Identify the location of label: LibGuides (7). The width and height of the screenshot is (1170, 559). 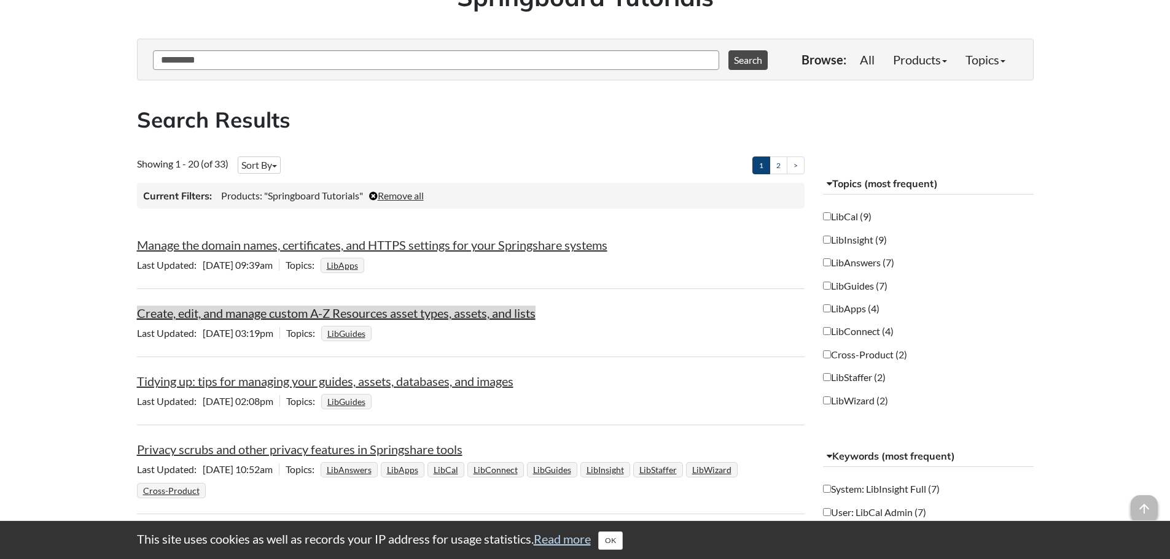
(855, 286).